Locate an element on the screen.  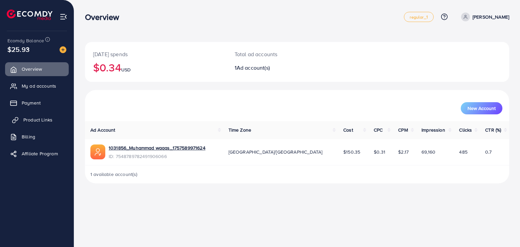
span: ID: 7548789782491906066 is located at coordinates (157, 156).